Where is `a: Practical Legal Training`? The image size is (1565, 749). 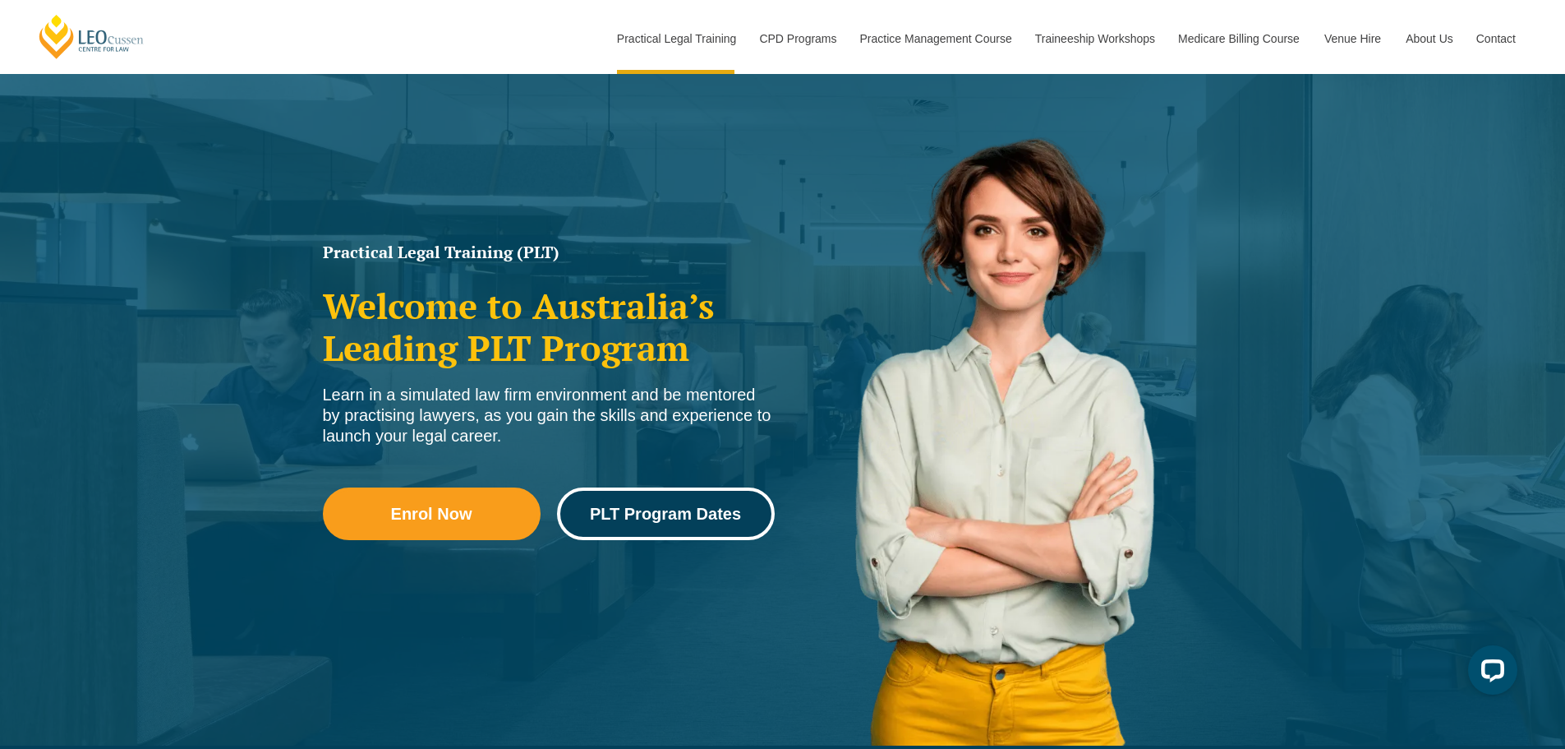 a: Practical Legal Training is located at coordinates (676, 39).